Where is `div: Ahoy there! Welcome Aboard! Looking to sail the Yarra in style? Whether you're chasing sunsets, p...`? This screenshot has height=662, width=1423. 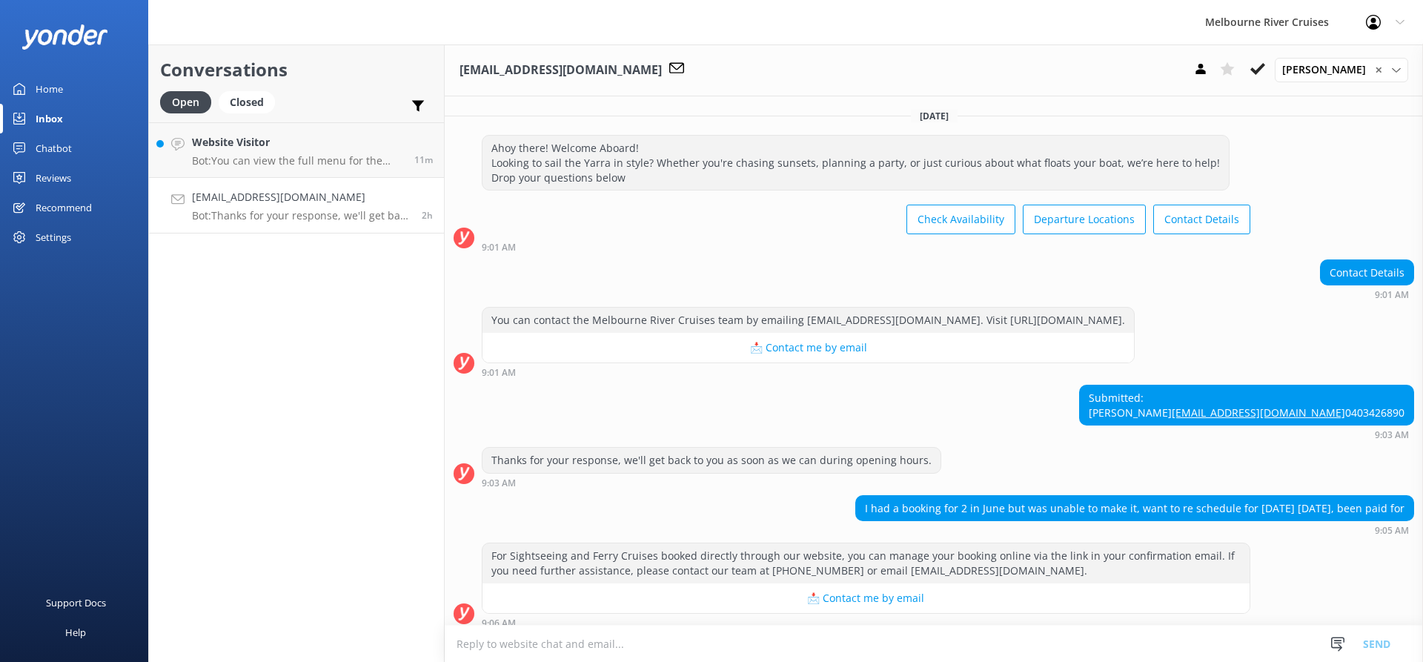
div: Ahoy there! Welcome Aboard! Looking to sail the Yarra in style? Whether you're chasing sunsets, p... is located at coordinates (855, 162).